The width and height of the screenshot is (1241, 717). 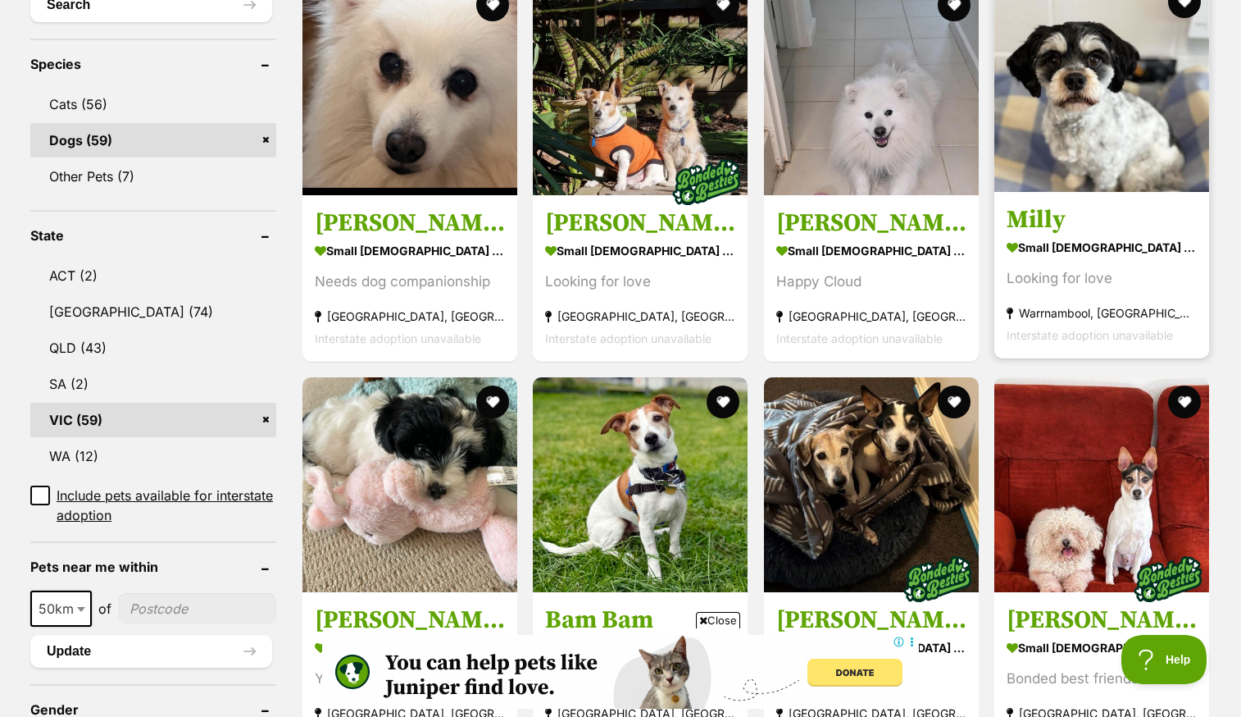 I want to click on a: VIC (59), so click(x=153, y=420).